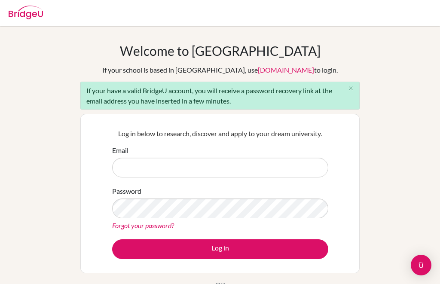 The width and height of the screenshot is (440, 284). Describe the element at coordinates (422, 265) in the screenshot. I see `div: Open Intercom Messenger` at that location.